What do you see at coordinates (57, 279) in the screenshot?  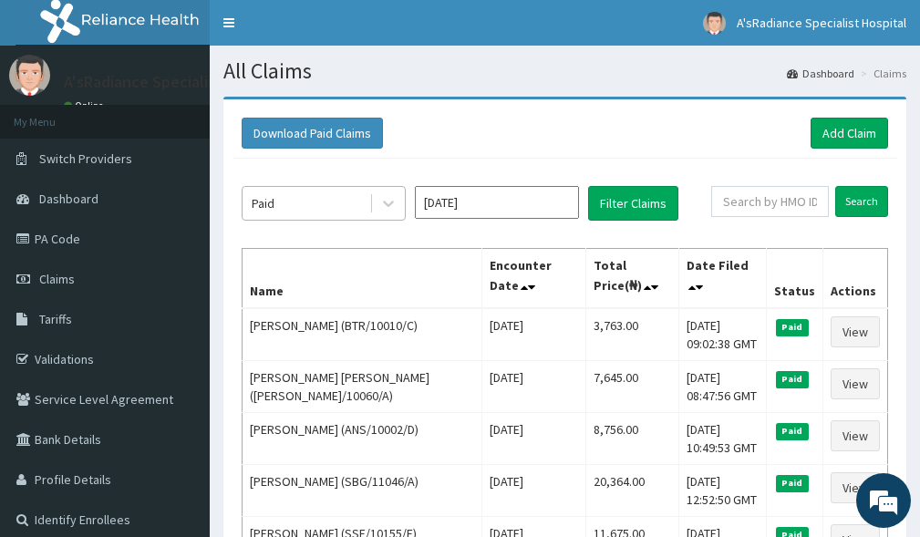 I see `span: Claims` at bounding box center [57, 279].